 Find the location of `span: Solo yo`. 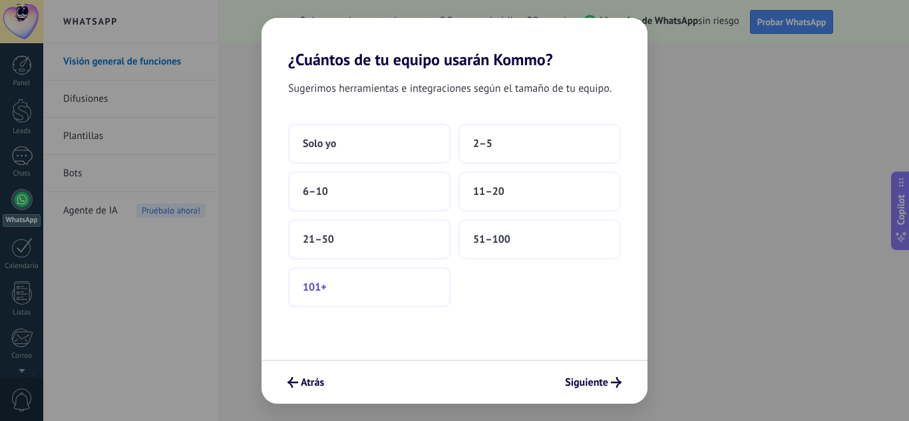

span: Solo yo is located at coordinates (319, 144).